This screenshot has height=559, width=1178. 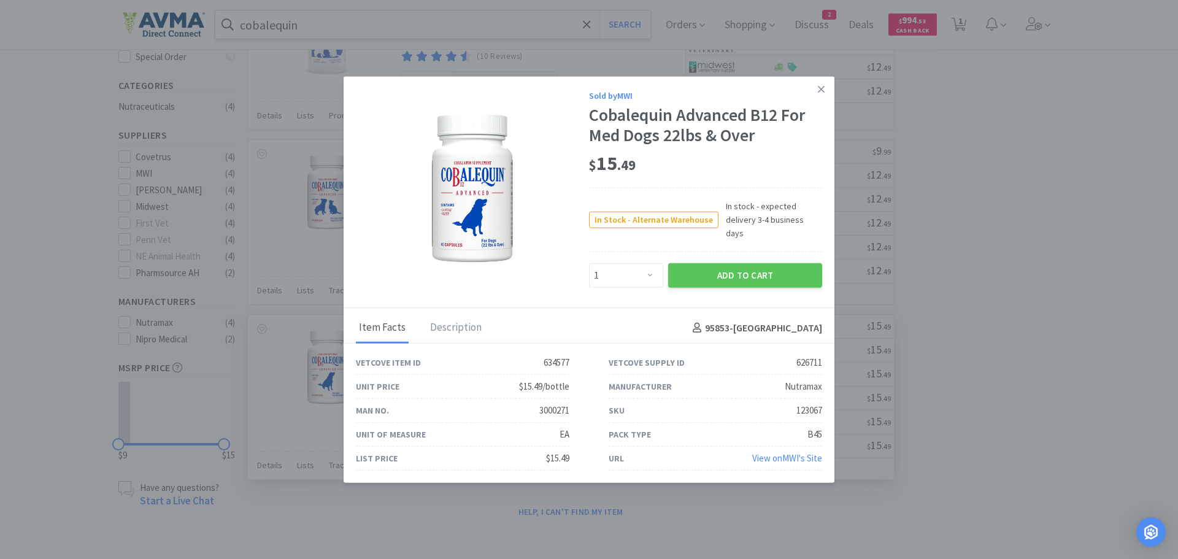 What do you see at coordinates (745, 275) in the screenshot?
I see `button: Add to Cart` at bounding box center [745, 275].